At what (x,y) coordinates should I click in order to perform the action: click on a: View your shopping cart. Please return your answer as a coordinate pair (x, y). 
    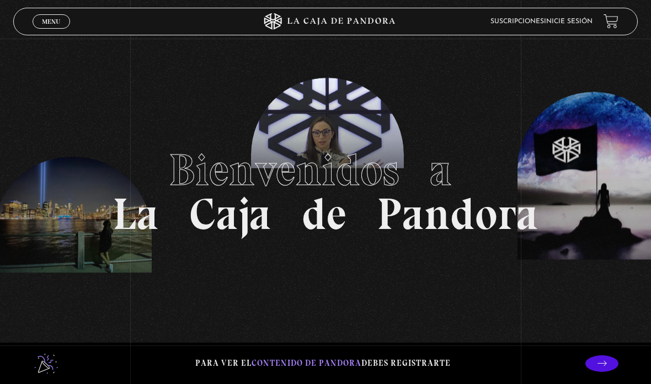
    Looking at the image, I should click on (611, 21).